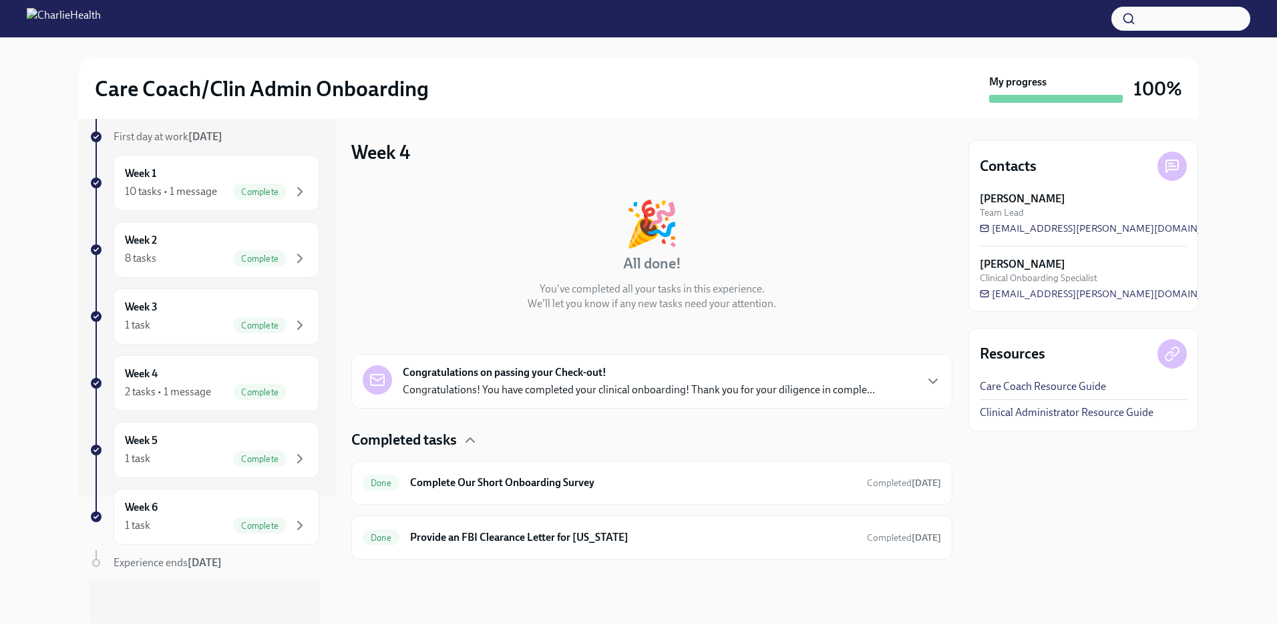  What do you see at coordinates (204, 517) in the screenshot?
I see `a: Week 61 taskComplete` at bounding box center [204, 517].